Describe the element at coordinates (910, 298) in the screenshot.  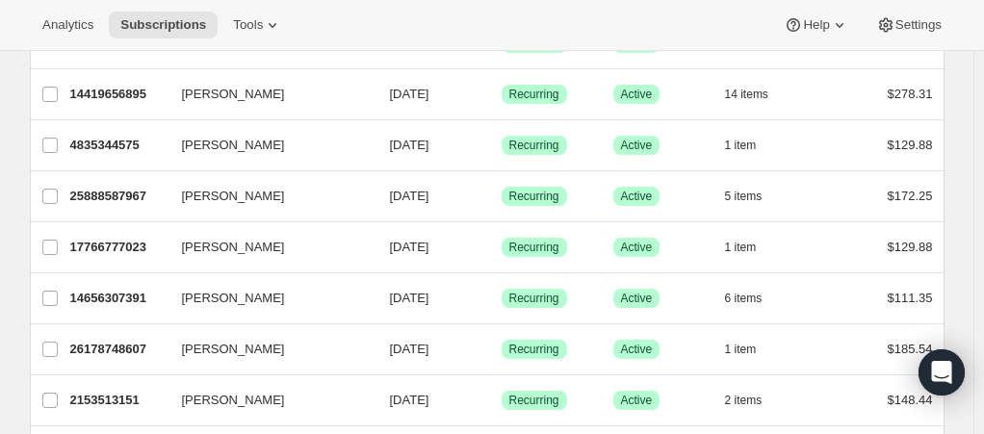
I see `span: $111.35` at that location.